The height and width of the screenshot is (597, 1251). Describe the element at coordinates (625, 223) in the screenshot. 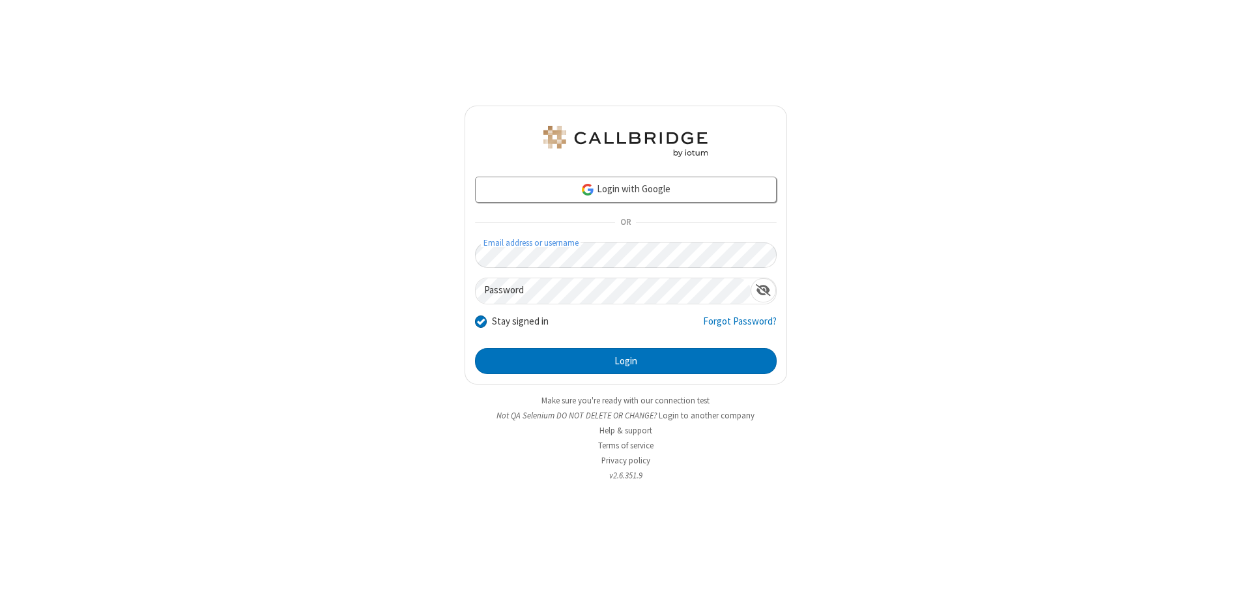

I see `span: OR` at that location.